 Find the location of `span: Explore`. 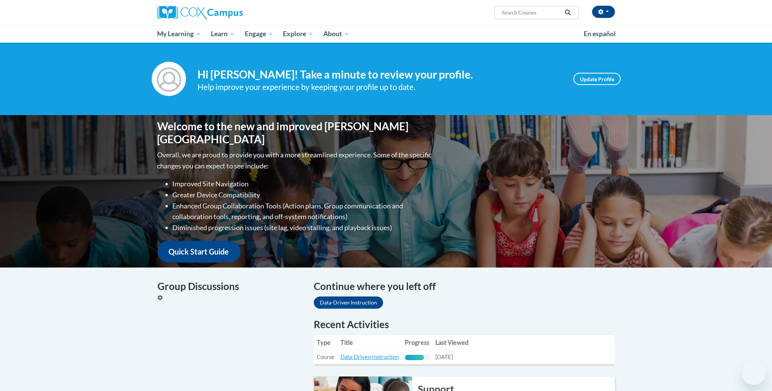

span: Explore is located at coordinates (298, 34).